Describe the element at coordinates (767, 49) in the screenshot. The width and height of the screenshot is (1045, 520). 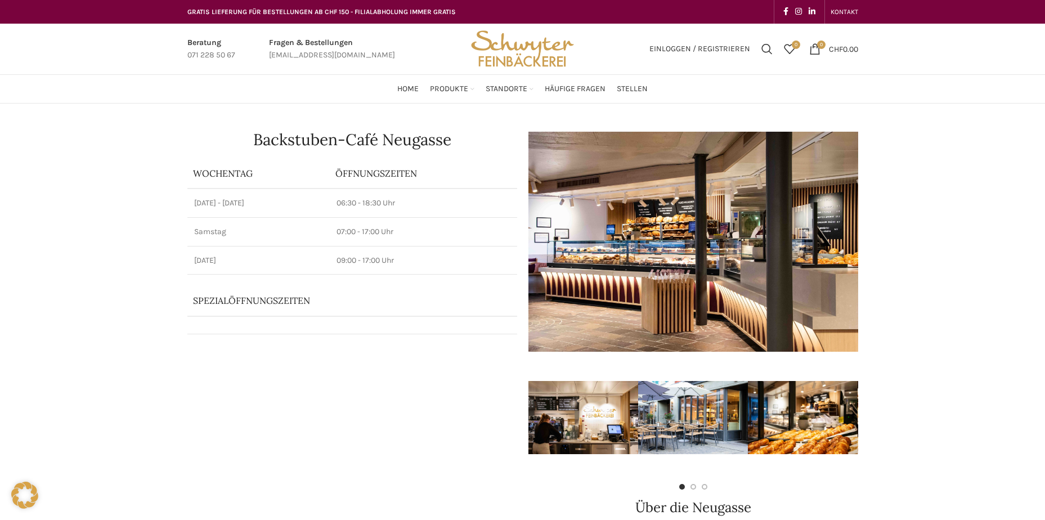
I see `a: Suchen` at that location.